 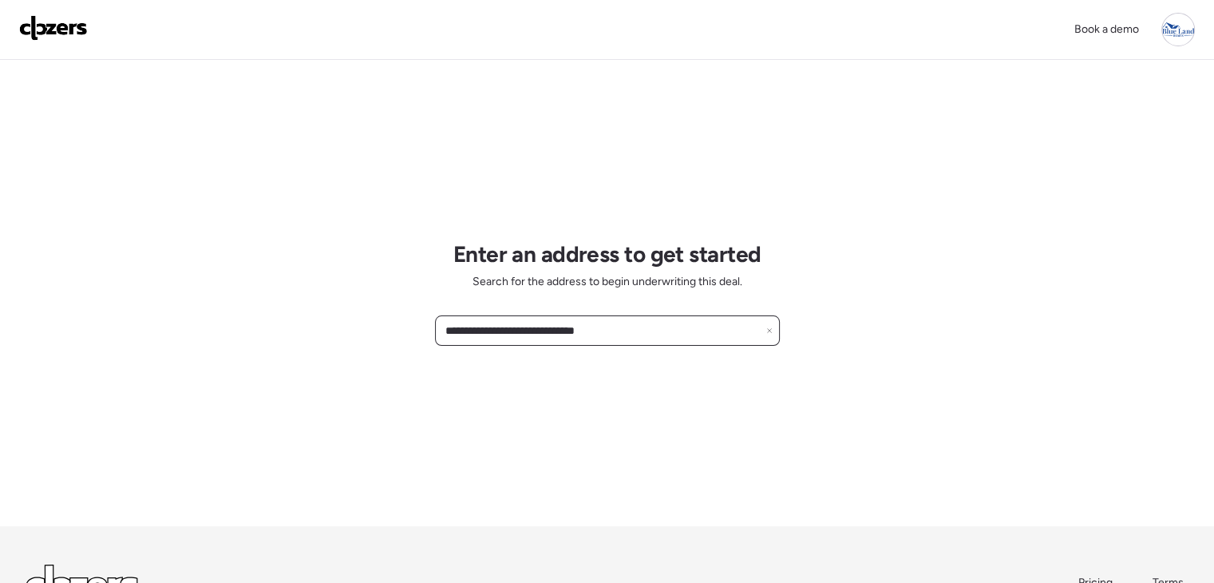 I want to click on h1: Enter an address to get started, so click(x=608, y=254).